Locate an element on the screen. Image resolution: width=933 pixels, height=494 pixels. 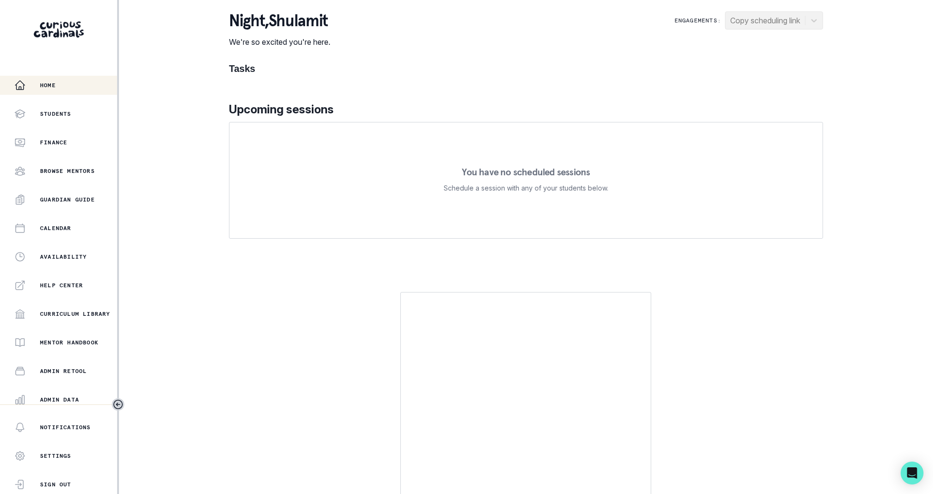
p: Admin Retool is located at coordinates (63, 371).